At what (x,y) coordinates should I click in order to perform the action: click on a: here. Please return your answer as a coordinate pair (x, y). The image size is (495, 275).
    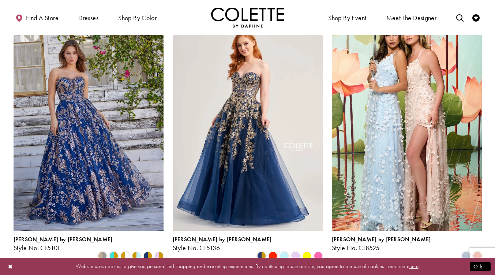
    Looking at the image, I should click on (414, 266).